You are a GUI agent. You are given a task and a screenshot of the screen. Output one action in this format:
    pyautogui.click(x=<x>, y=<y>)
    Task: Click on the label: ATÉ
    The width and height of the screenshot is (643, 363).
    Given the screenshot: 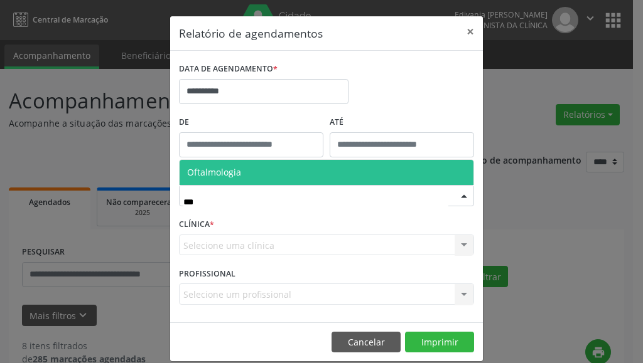 What is the action you would take?
    pyautogui.click(x=402, y=122)
    